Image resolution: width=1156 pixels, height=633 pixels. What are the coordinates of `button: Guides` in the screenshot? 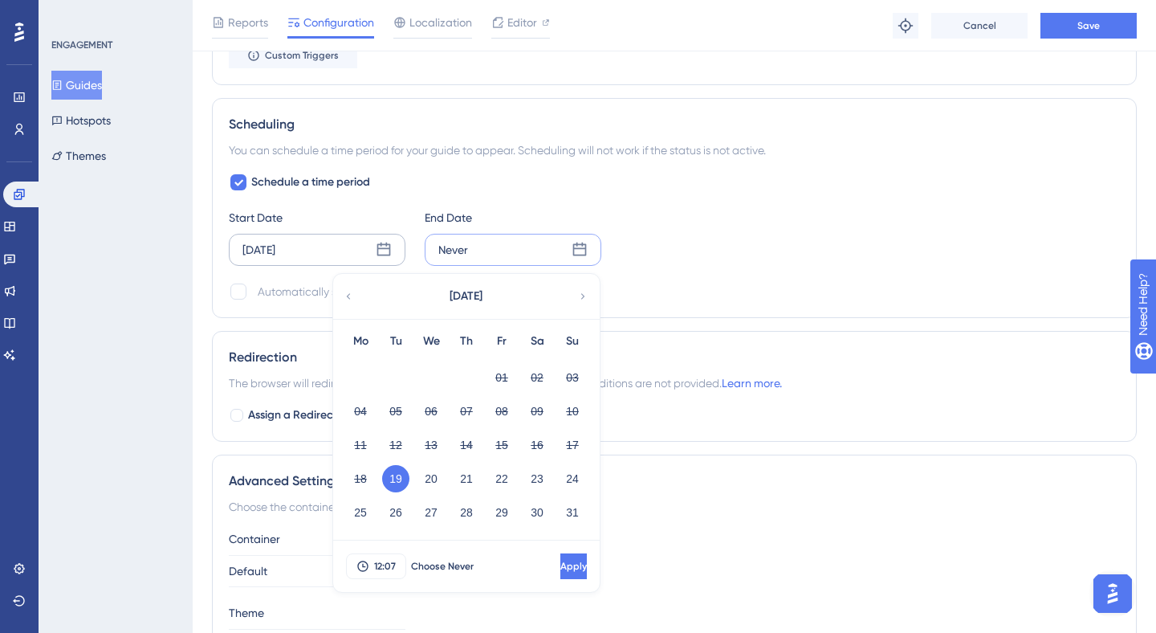 It's located at (76, 85).